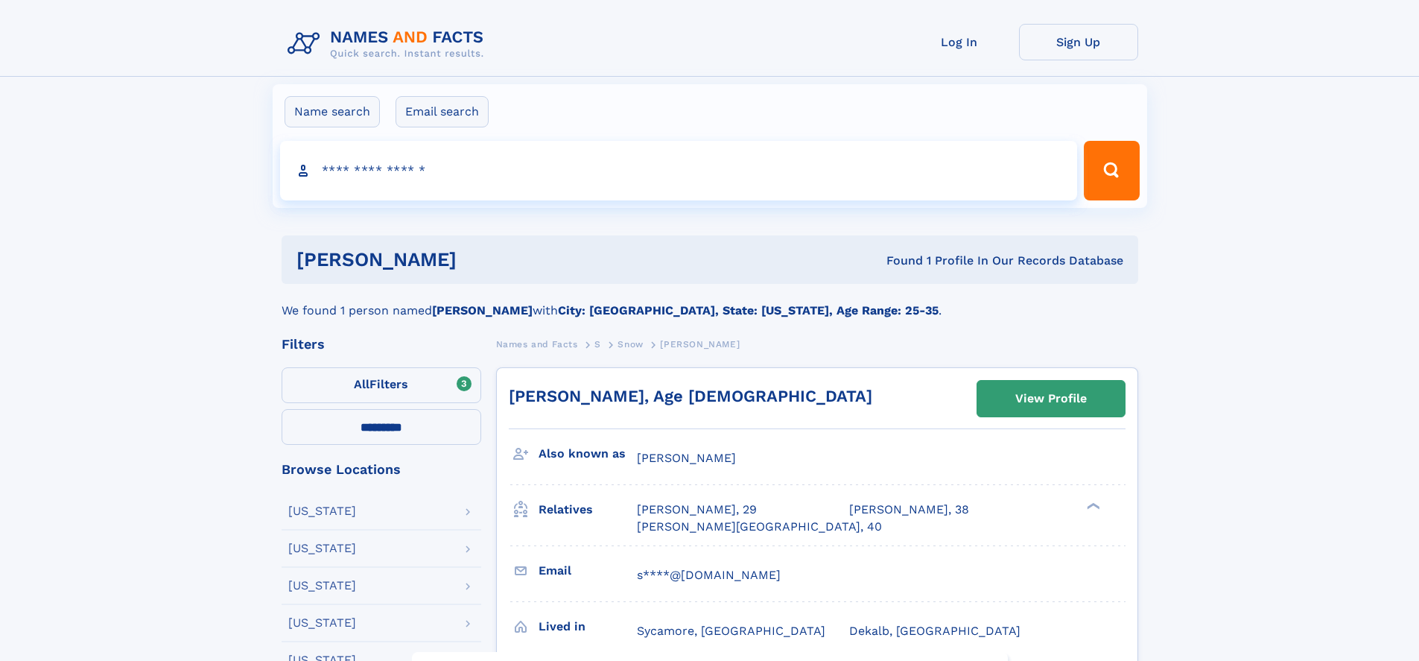 Image resolution: width=1419 pixels, height=661 pixels. Describe the element at coordinates (332, 112) in the screenshot. I see `label: Name search` at that location.